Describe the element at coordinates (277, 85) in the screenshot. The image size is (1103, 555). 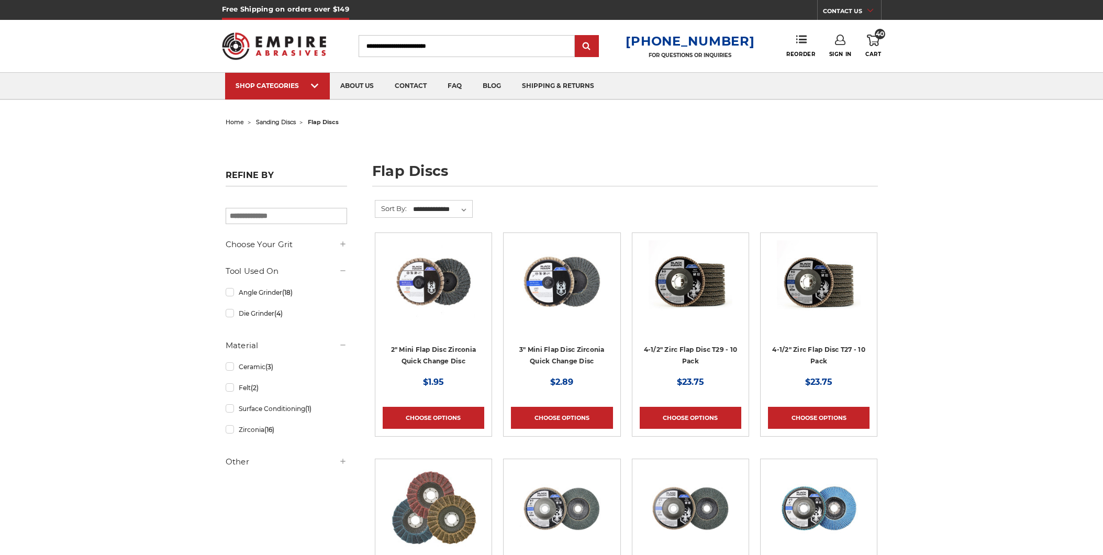
I see `div: SHOP CATEGORIES` at that location.